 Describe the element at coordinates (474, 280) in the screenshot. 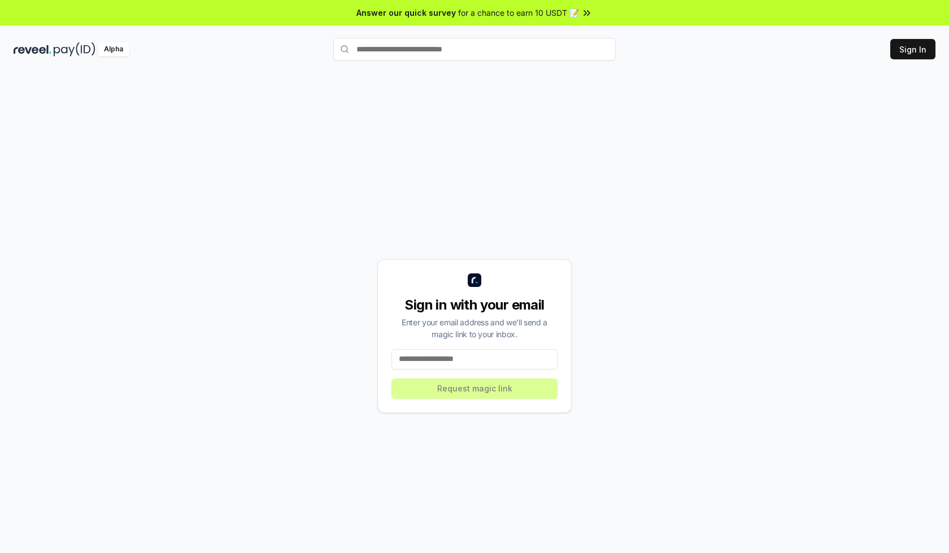

I see `img: logo_small` at that location.